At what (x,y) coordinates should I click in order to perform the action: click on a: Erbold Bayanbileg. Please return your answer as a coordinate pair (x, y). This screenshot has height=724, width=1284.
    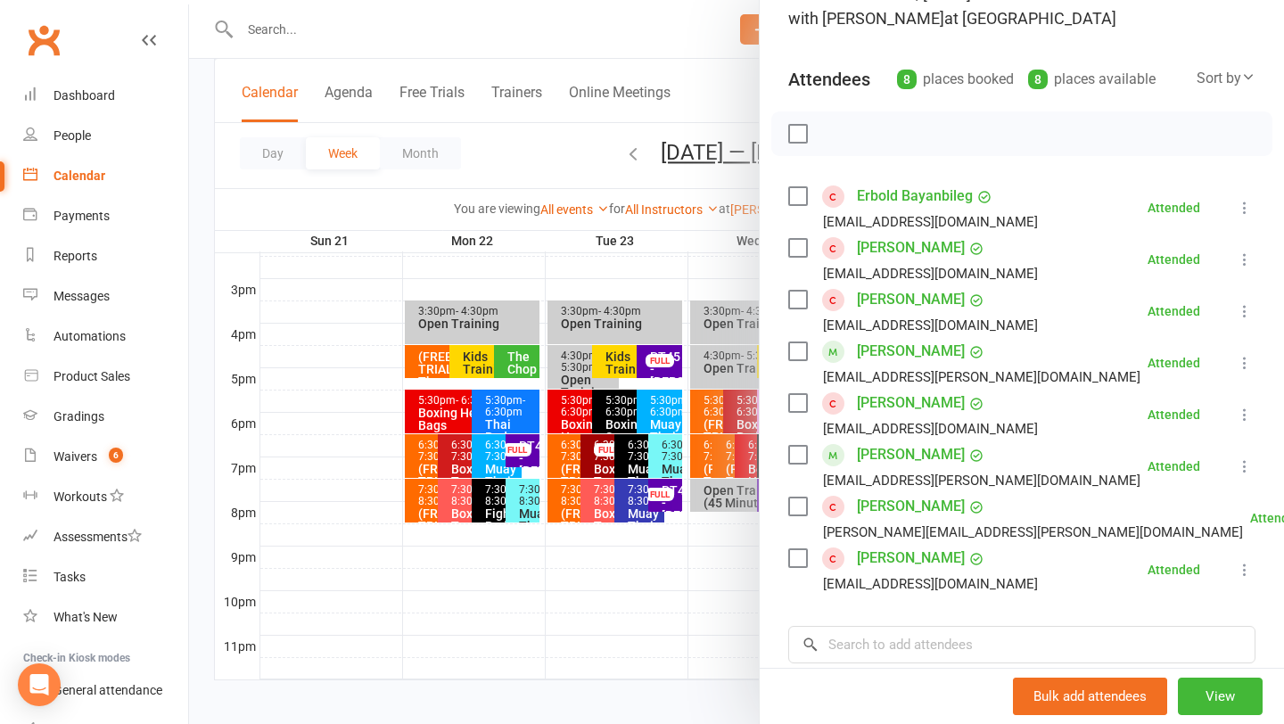
    Looking at the image, I should click on (915, 196).